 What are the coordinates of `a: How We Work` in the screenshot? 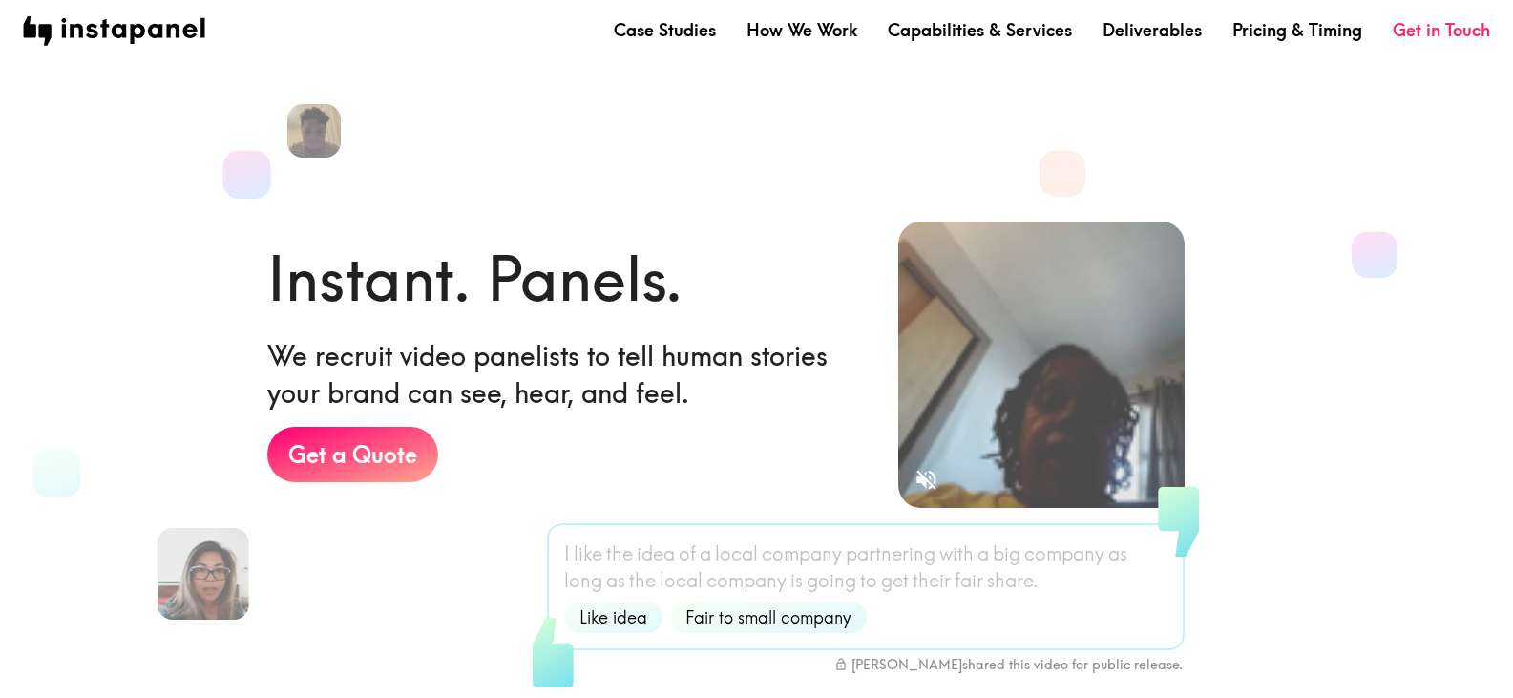 It's located at (802, 30).